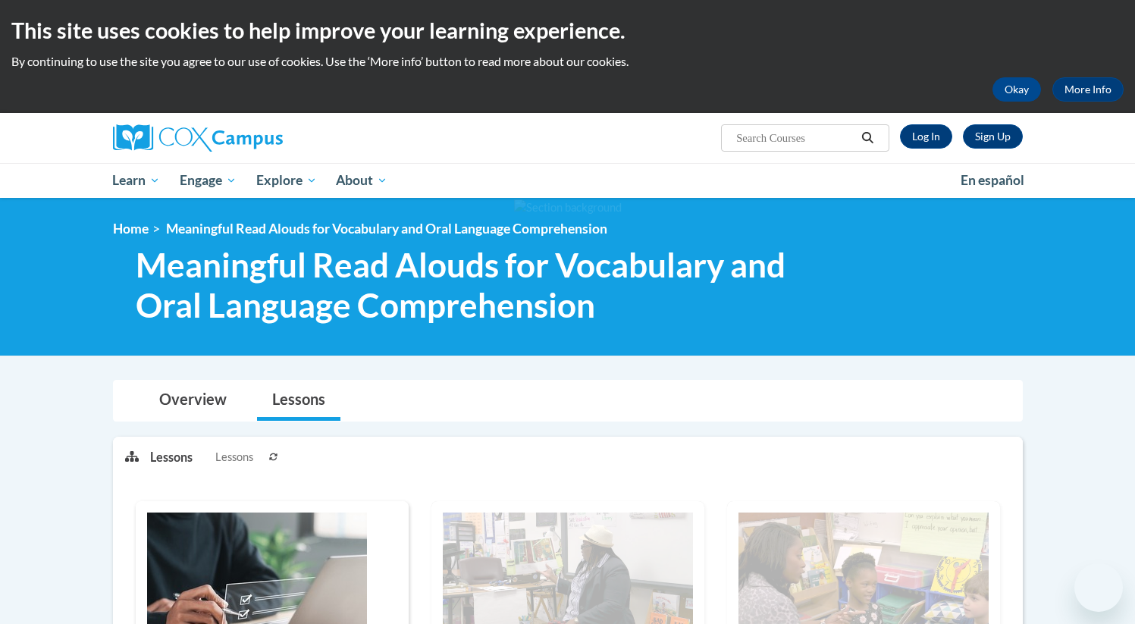 Image resolution: width=1135 pixels, height=624 pixels. Describe the element at coordinates (568, 208) in the screenshot. I see `img: Section background` at that location.